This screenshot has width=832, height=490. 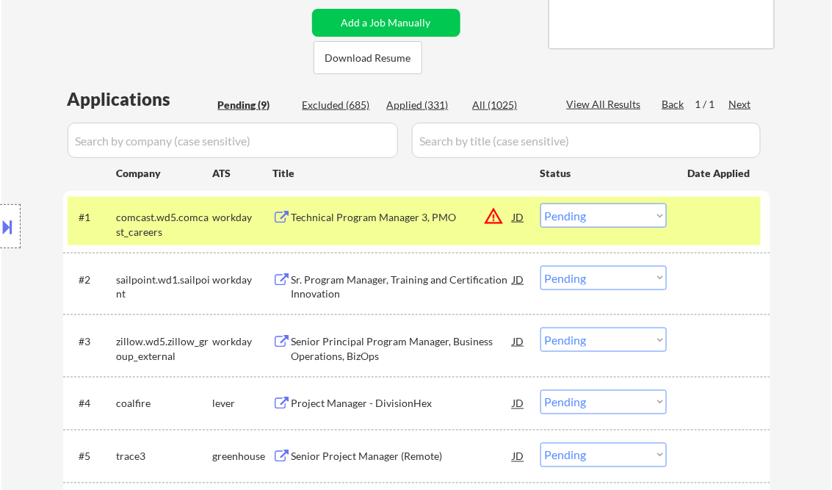 I want to click on div: trace3, so click(x=165, y=457).